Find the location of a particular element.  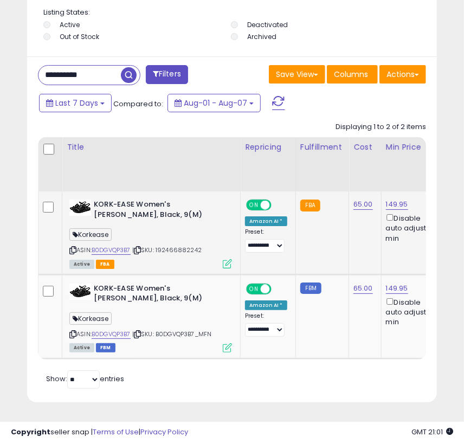

strong: Copyright is located at coordinates (30, 432).